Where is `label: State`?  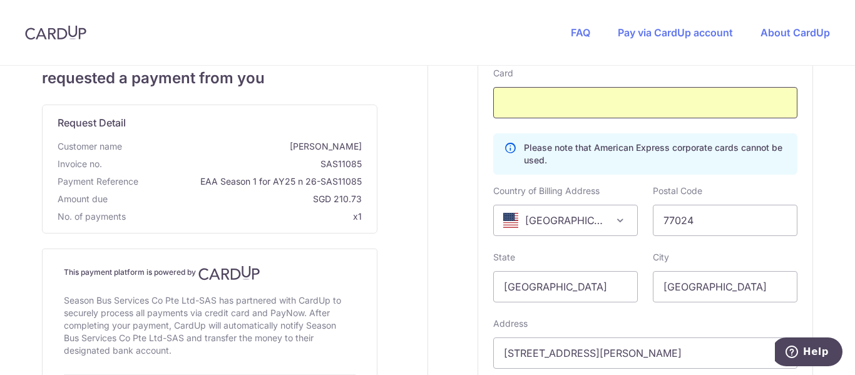 label: State is located at coordinates (504, 257).